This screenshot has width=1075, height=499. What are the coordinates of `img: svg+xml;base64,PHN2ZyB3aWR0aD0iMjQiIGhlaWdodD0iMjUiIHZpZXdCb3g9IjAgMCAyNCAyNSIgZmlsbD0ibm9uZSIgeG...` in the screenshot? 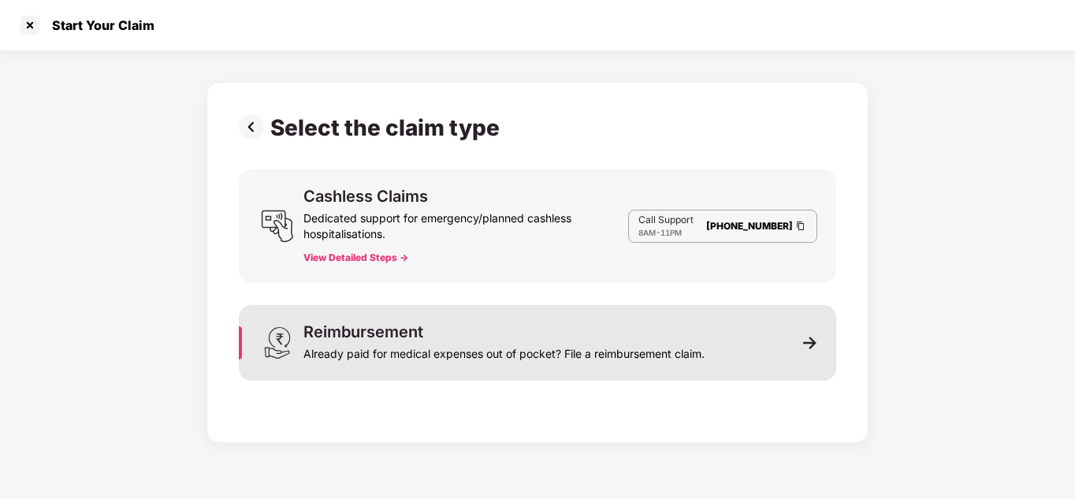 It's located at (277, 226).